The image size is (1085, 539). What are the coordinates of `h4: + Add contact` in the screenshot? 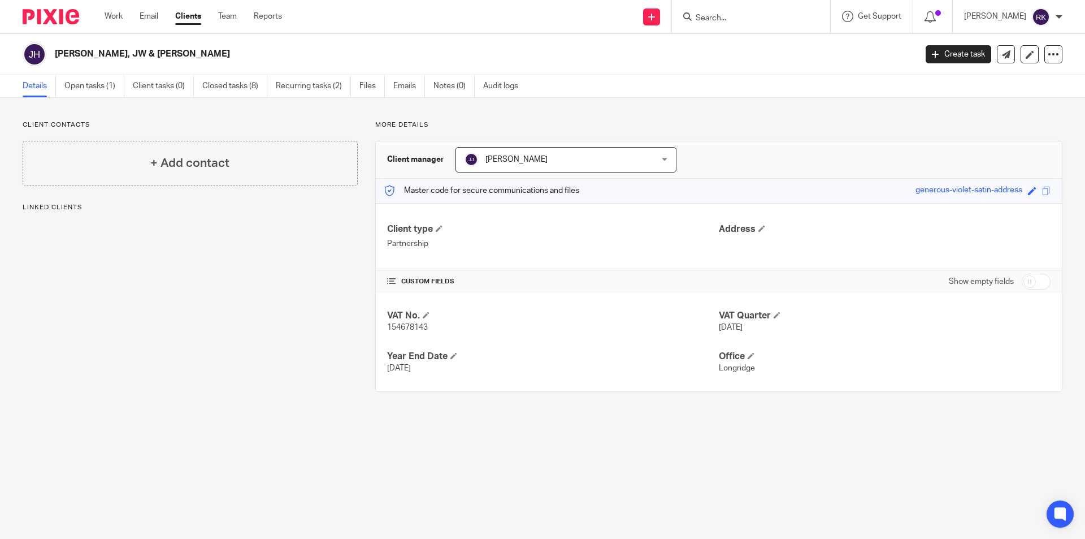 It's located at (190, 163).